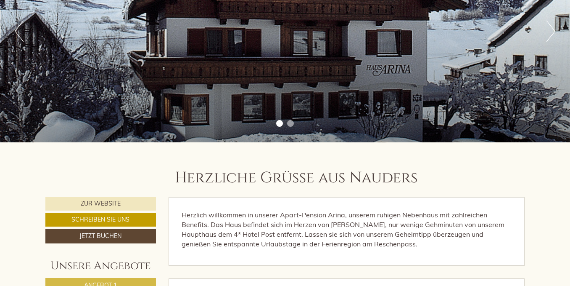  What do you see at coordinates (297, 178) in the screenshot?
I see `h1: Herzliche Grüße aus Nauders` at bounding box center [297, 178].